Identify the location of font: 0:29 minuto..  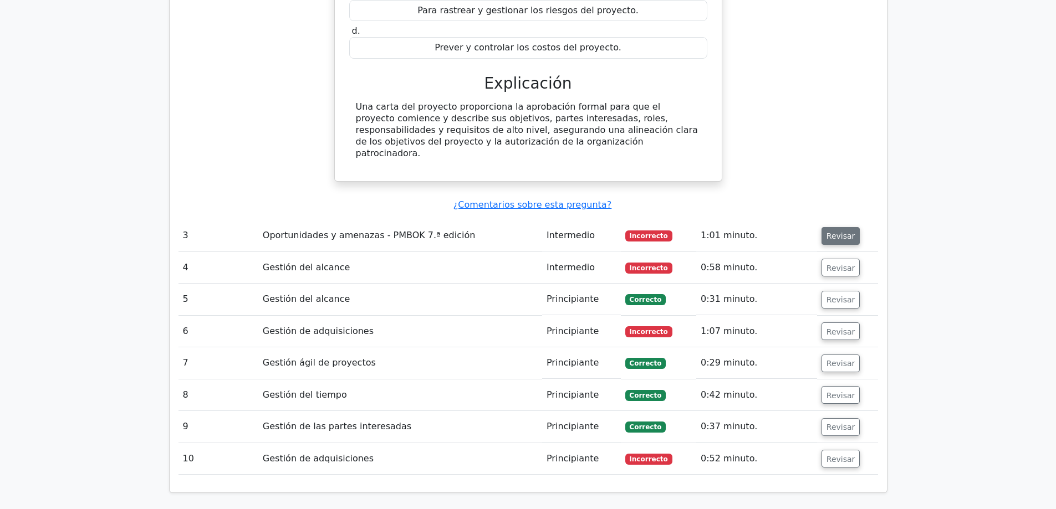
(729, 363).